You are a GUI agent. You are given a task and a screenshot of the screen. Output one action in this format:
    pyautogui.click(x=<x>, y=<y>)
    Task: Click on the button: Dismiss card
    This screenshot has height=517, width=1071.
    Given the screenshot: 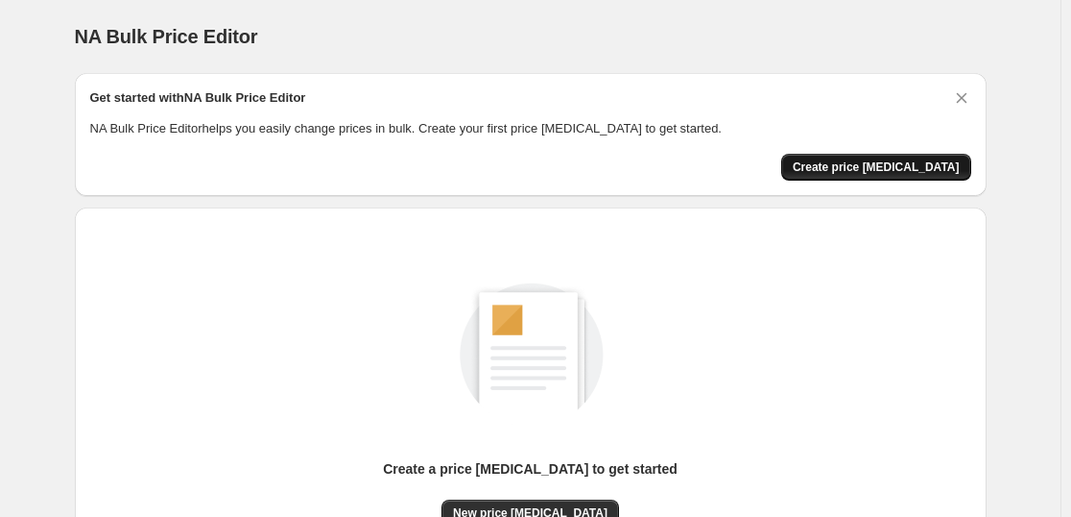 What is the action you would take?
    pyautogui.click(x=962, y=98)
    